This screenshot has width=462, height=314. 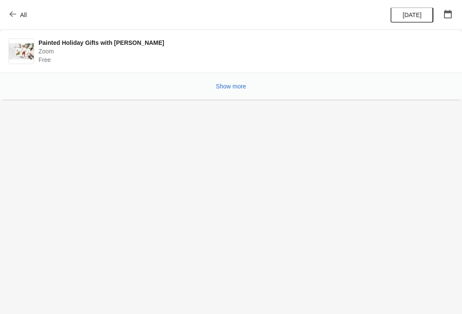 What do you see at coordinates (231, 86) in the screenshot?
I see `span: Show more` at bounding box center [231, 86].